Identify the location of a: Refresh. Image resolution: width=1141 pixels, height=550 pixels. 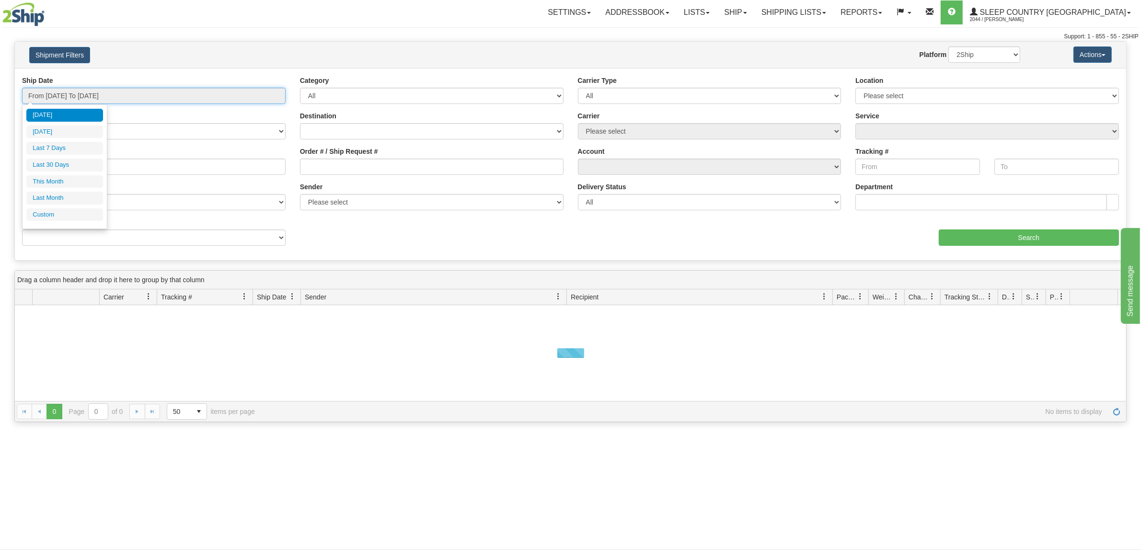
(1117, 412).